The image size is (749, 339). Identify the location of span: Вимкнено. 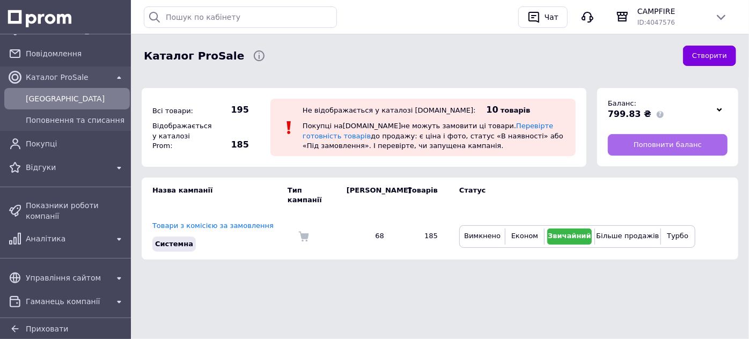
(482, 236).